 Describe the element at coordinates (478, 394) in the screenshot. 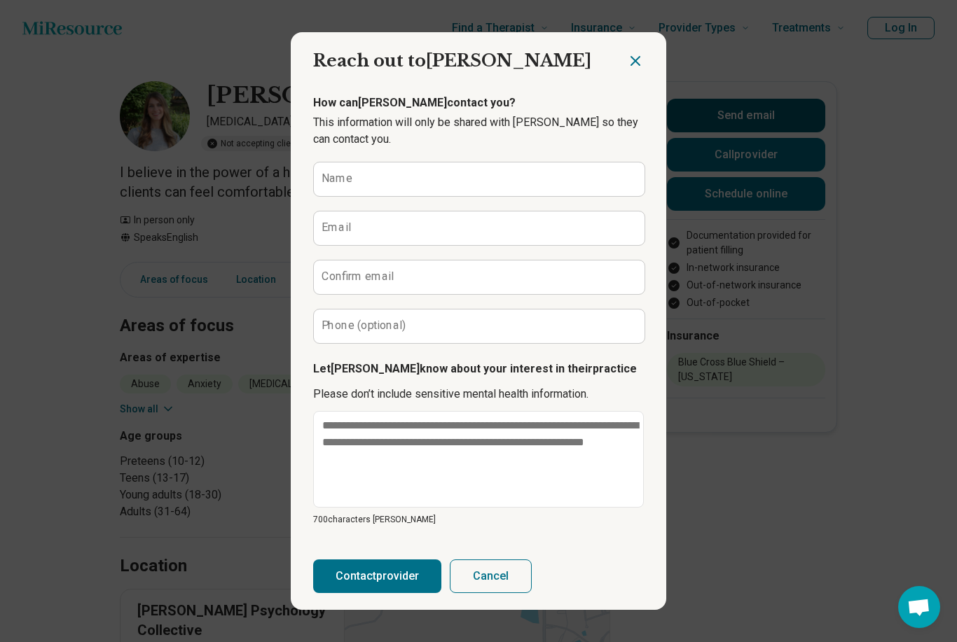

I see `p: Please don’t include sensitive mental health information.` at that location.